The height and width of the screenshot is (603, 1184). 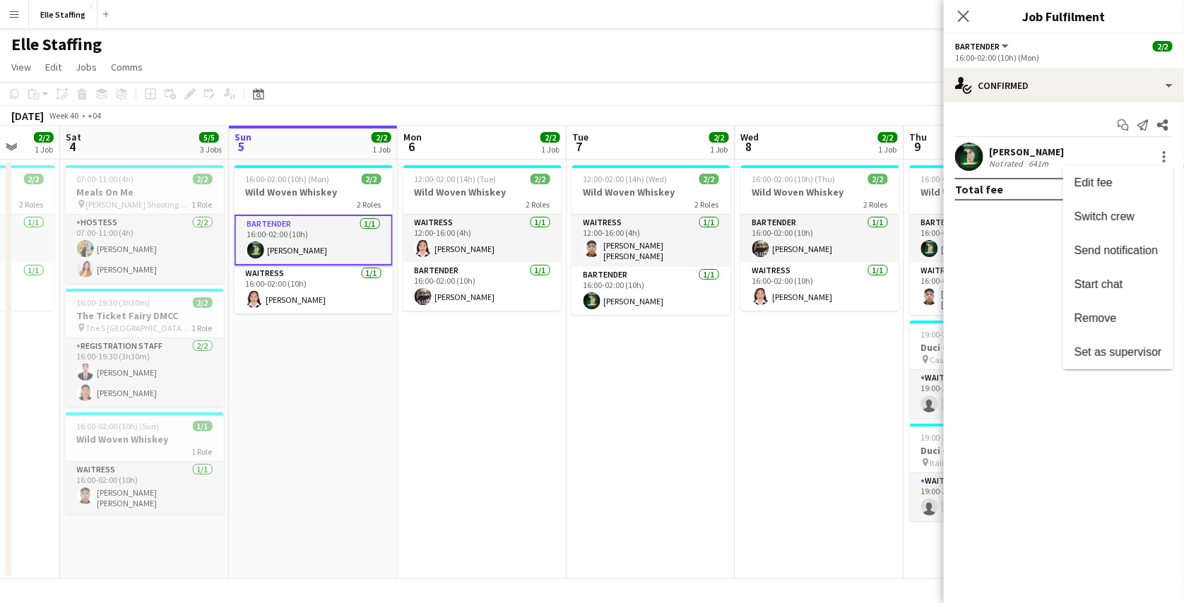 What do you see at coordinates (1118, 217) in the screenshot?
I see `button: Switch crew` at bounding box center [1118, 217].